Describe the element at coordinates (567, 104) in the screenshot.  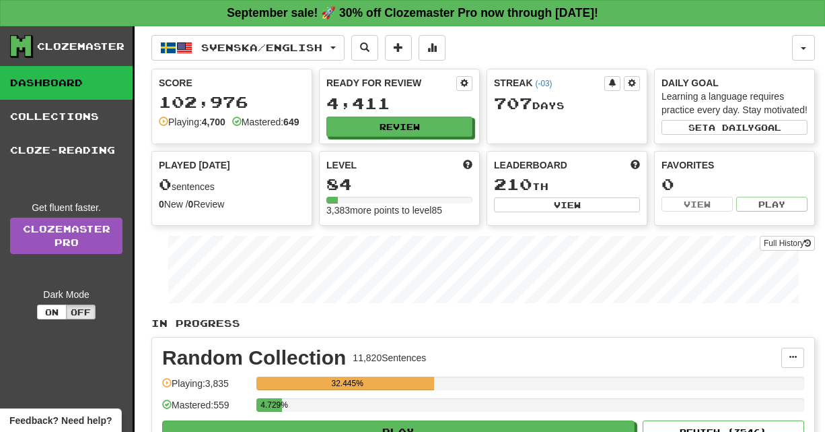
I see `div: Day s` at that location.